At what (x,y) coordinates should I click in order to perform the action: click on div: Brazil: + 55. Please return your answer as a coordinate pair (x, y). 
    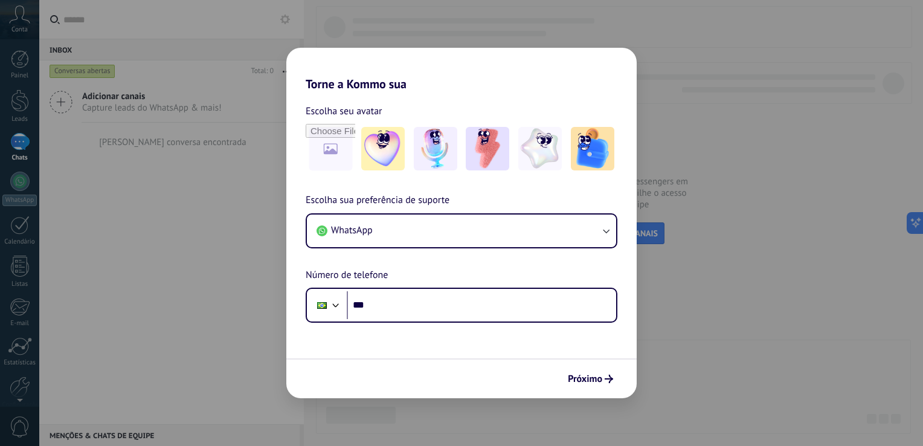
    Looking at the image, I should click on (322, 305).